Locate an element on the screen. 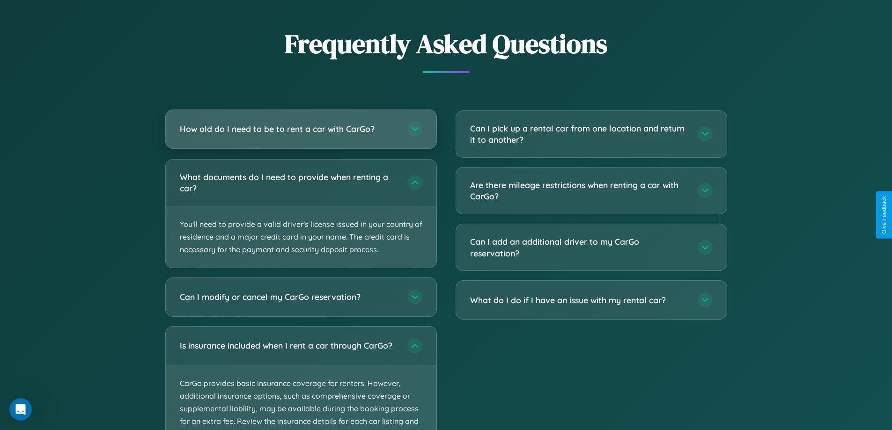 The image size is (892, 430). h3: Are there mileage restrictions when renting a car with CarGo? is located at coordinates (579, 191).